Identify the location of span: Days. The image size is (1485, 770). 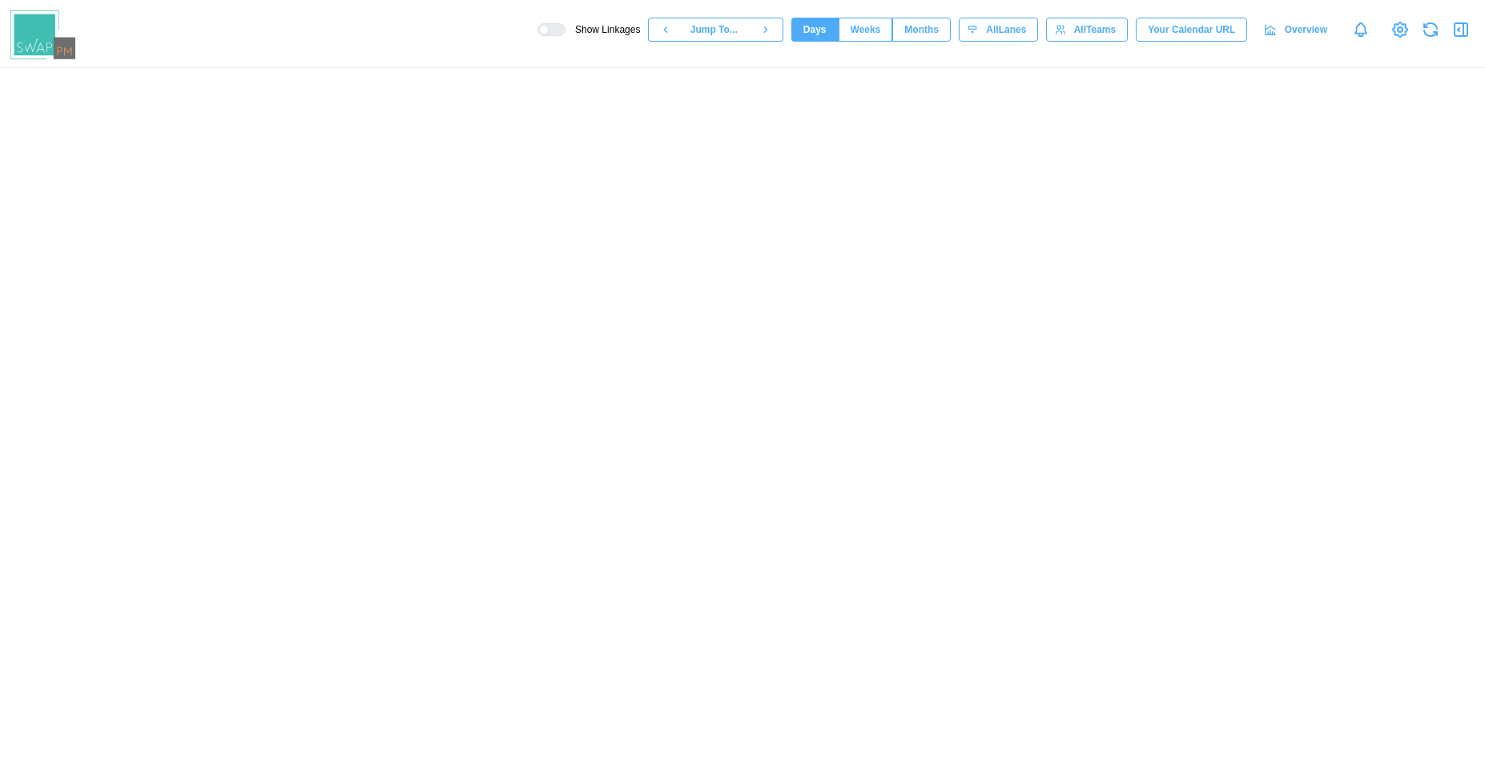
(815, 30).